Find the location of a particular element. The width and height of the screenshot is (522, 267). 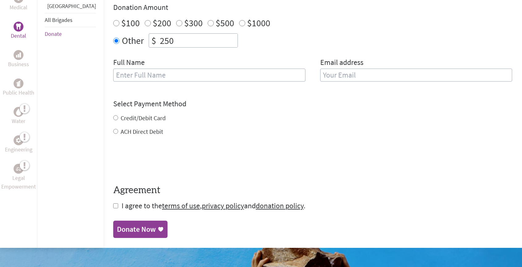

a: Donate Now is located at coordinates (140, 229).